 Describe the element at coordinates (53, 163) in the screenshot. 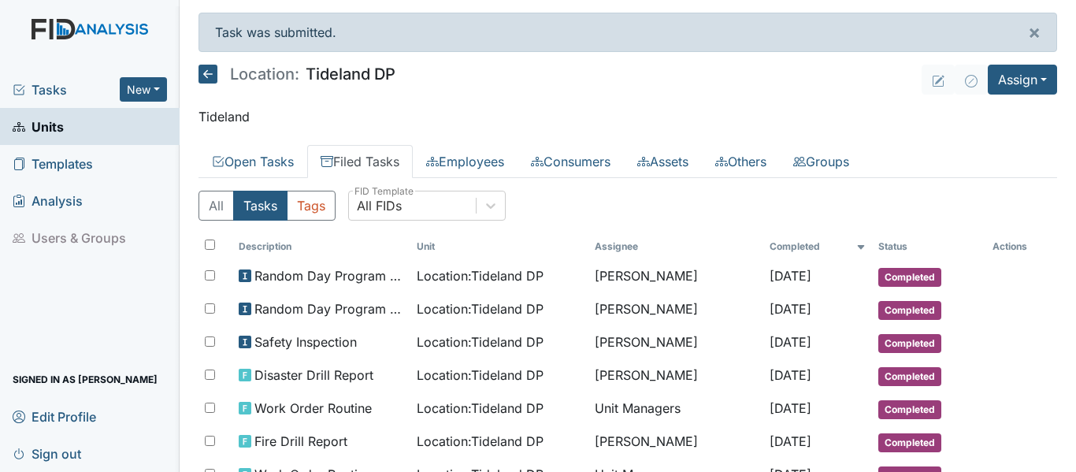

I see `span: Templates` at that location.